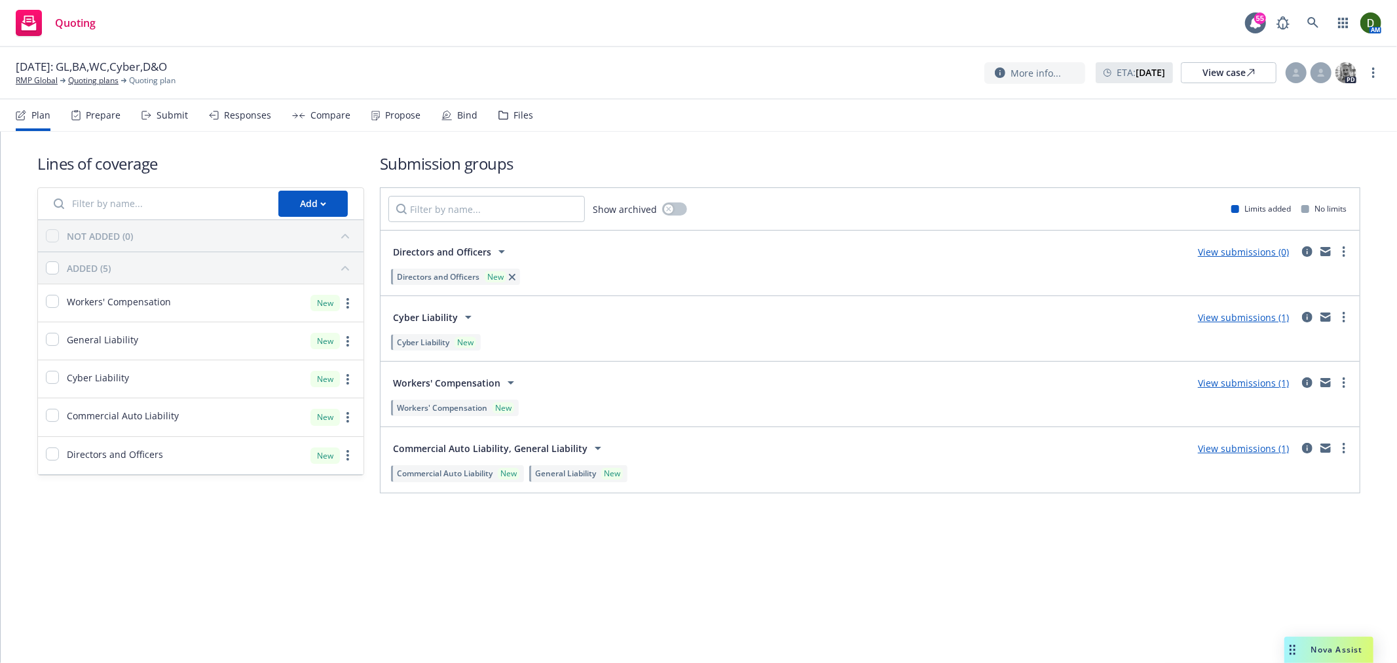  Describe the element at coordinates (100, 236) in the screenshot. I see `div: NOT ADDED (0)` at that location.